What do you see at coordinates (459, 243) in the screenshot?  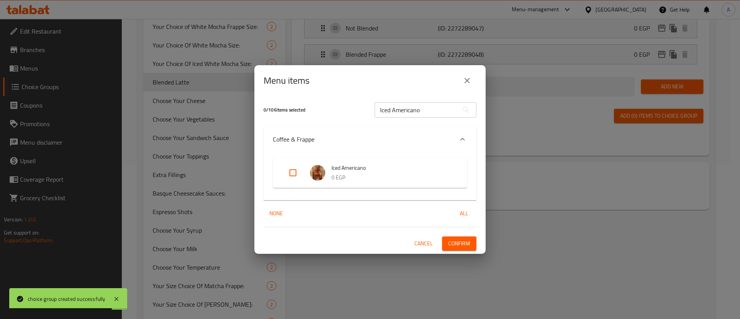 I see `span: Confirm` at bounding box center [459, 243].